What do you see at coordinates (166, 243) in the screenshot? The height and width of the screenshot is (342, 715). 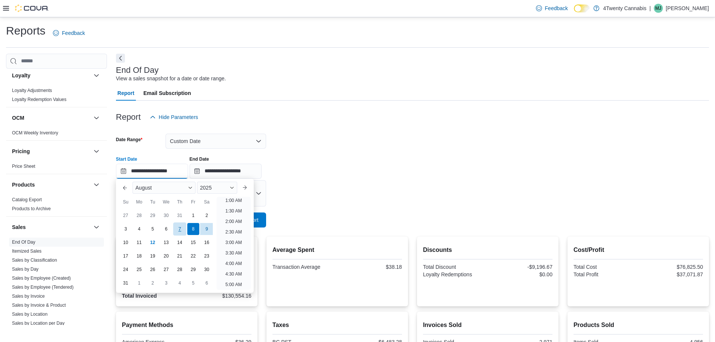 I see `div: day-13` at bounding box center [166, 243].